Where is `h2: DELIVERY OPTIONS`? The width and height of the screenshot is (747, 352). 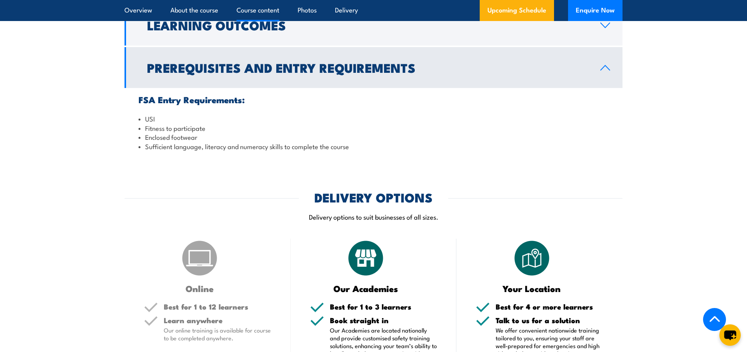 h2: DELIVERY OPTIONS is located at coordinates (374, 197).